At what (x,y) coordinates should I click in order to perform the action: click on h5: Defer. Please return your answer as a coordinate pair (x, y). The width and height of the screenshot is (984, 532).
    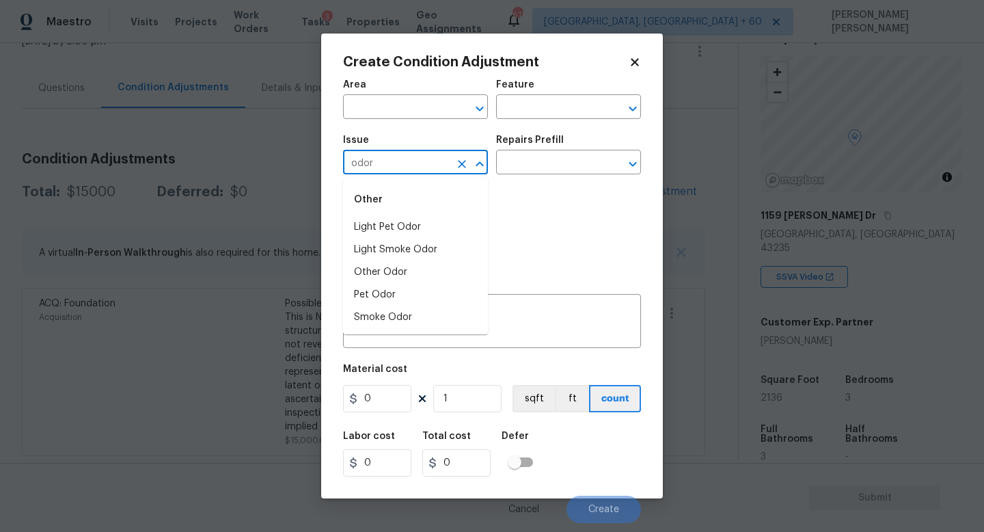
    Looking at the image, I should click on (515, 436).